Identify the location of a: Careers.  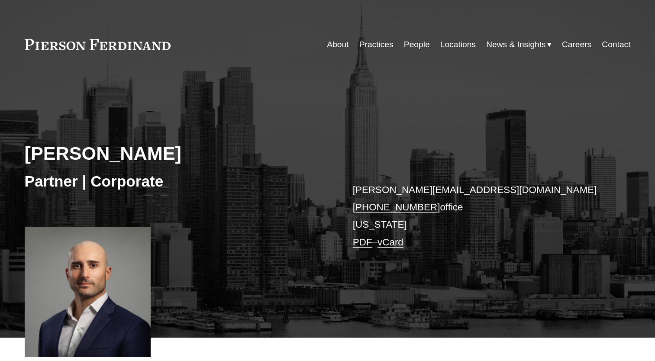
(576, 45).